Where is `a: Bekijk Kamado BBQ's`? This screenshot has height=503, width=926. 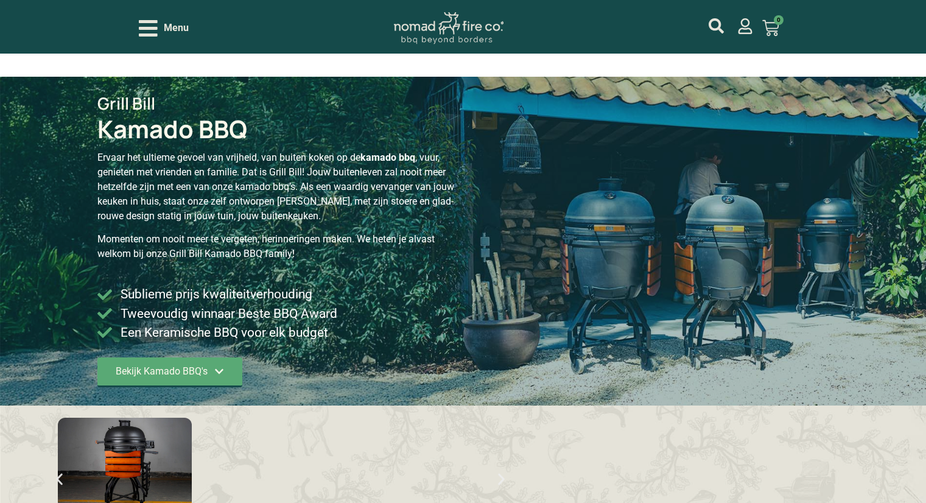 a: Bekijk Kamado BBQ's is located at coordinates (170, 372).